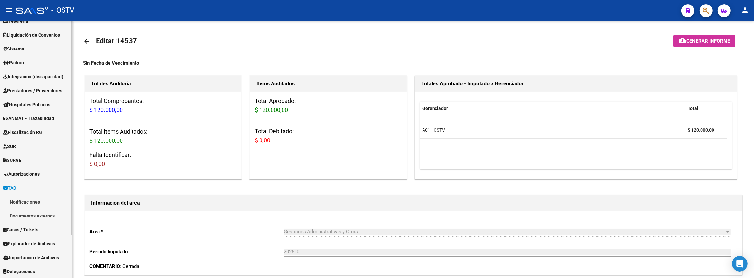  What do you see at coordinates (14, 63) in the screenshot?
I see `span: Padrón` at bounding box center [14, 63].